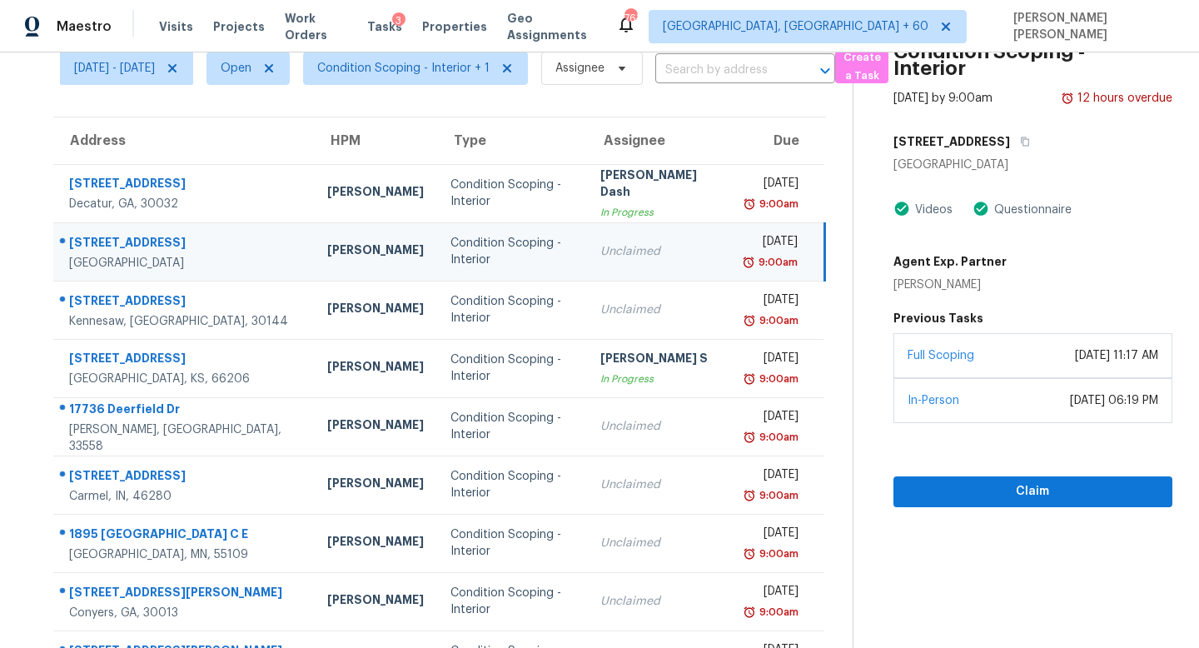 The height and width of the screenshot is (648, 1199). Describe the element at coordinates (1033, 491) in the screenshot. I see `button: Claim` at that location.